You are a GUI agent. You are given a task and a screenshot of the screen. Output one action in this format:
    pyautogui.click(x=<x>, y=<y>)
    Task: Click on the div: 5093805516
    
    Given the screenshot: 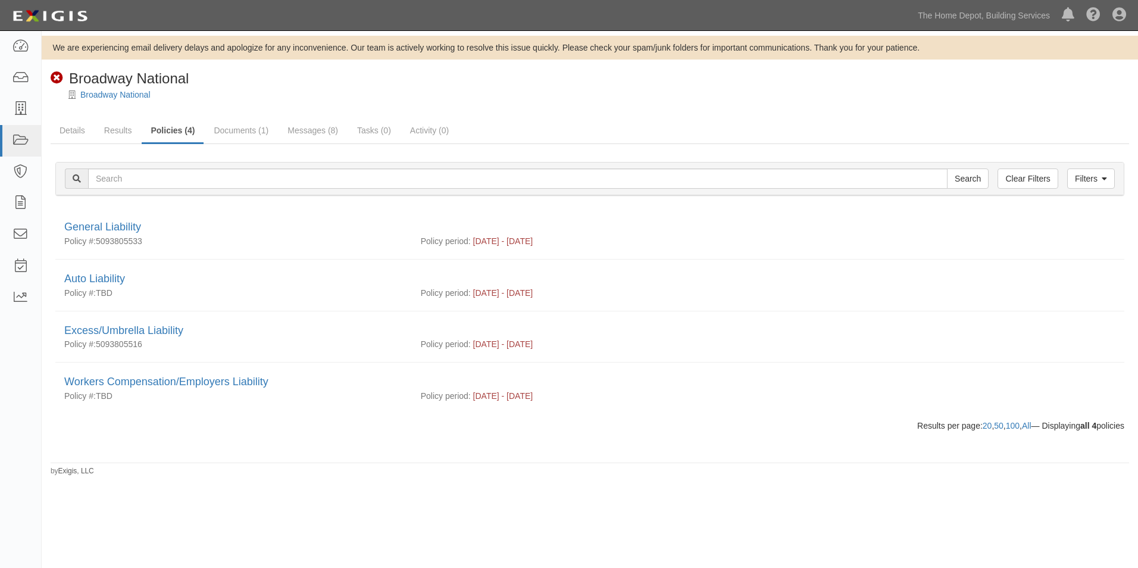 What is the action you would take?
    pyautogui.click(x=233, y=344)
    